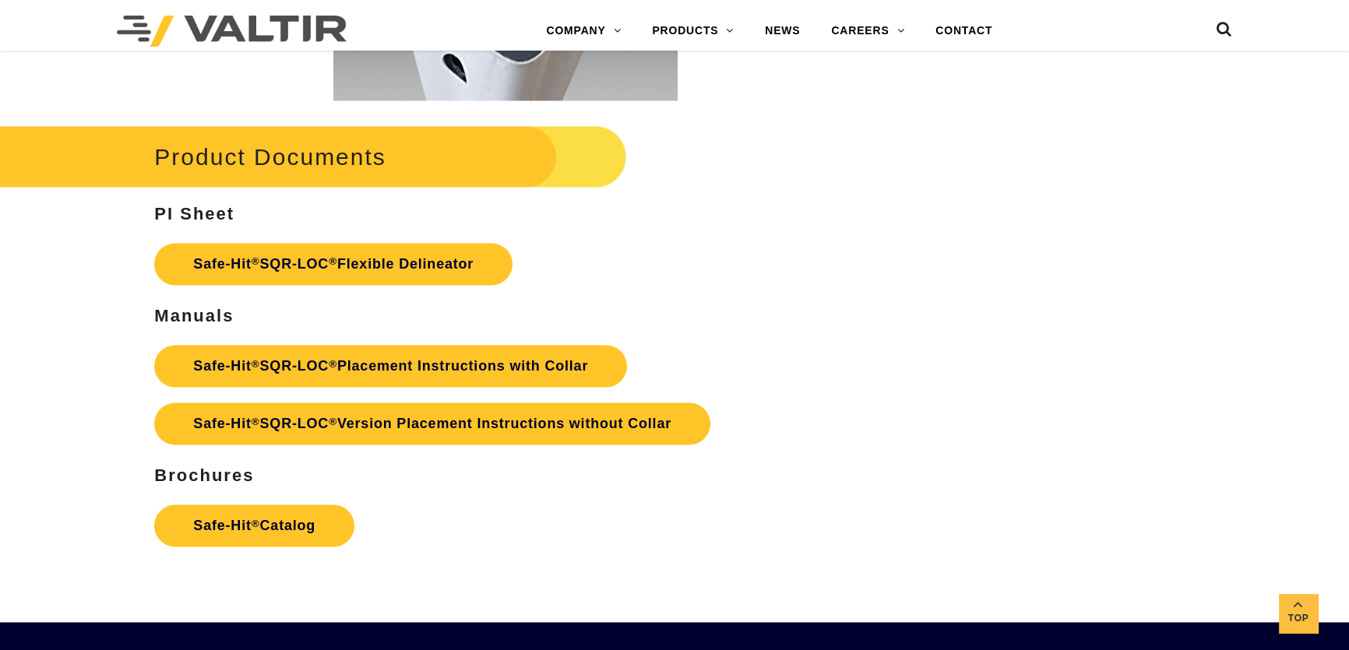 This screenshot has width=1349, height=650. I want to click on strong: PI Sheet, so click(194, 213).